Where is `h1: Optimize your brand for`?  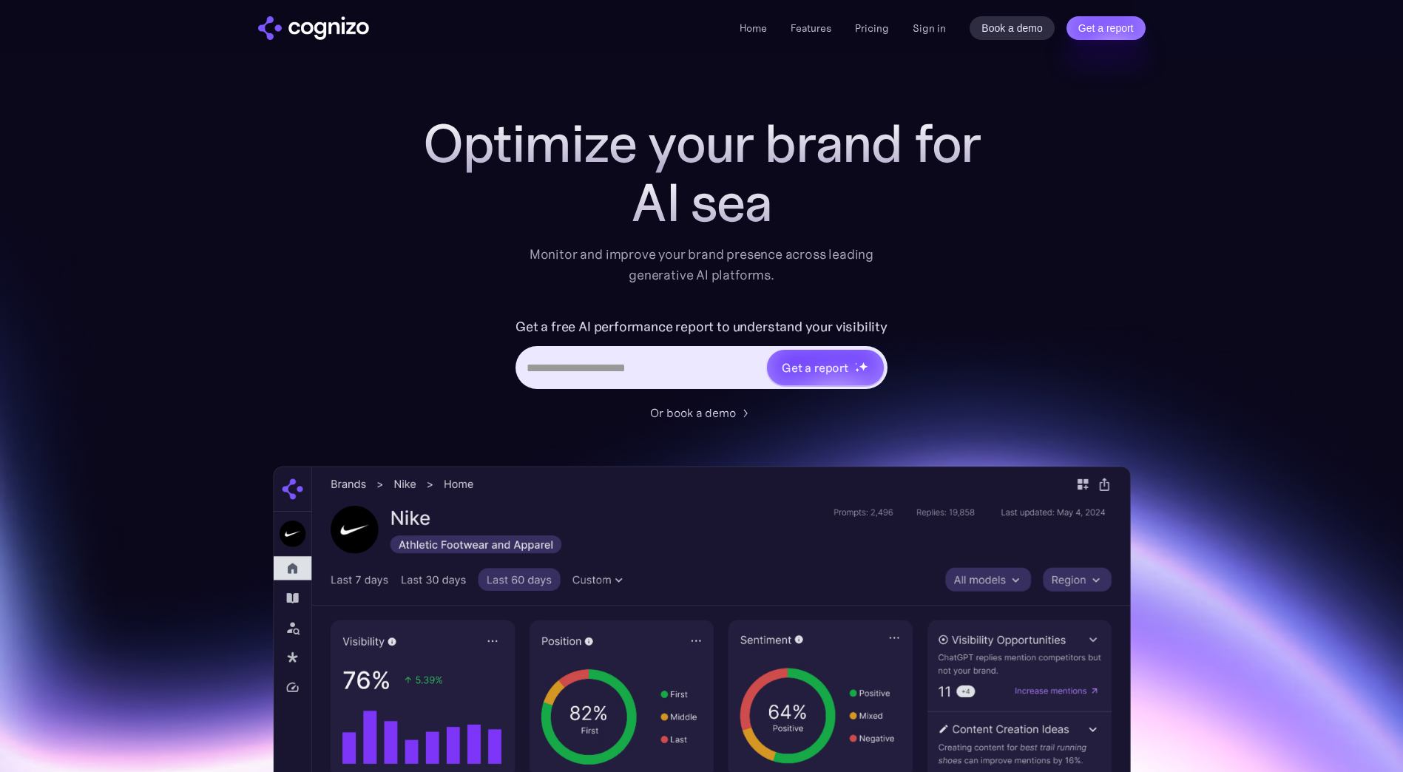
h1: Optimize your brand for is located at coordinates (702, 143).